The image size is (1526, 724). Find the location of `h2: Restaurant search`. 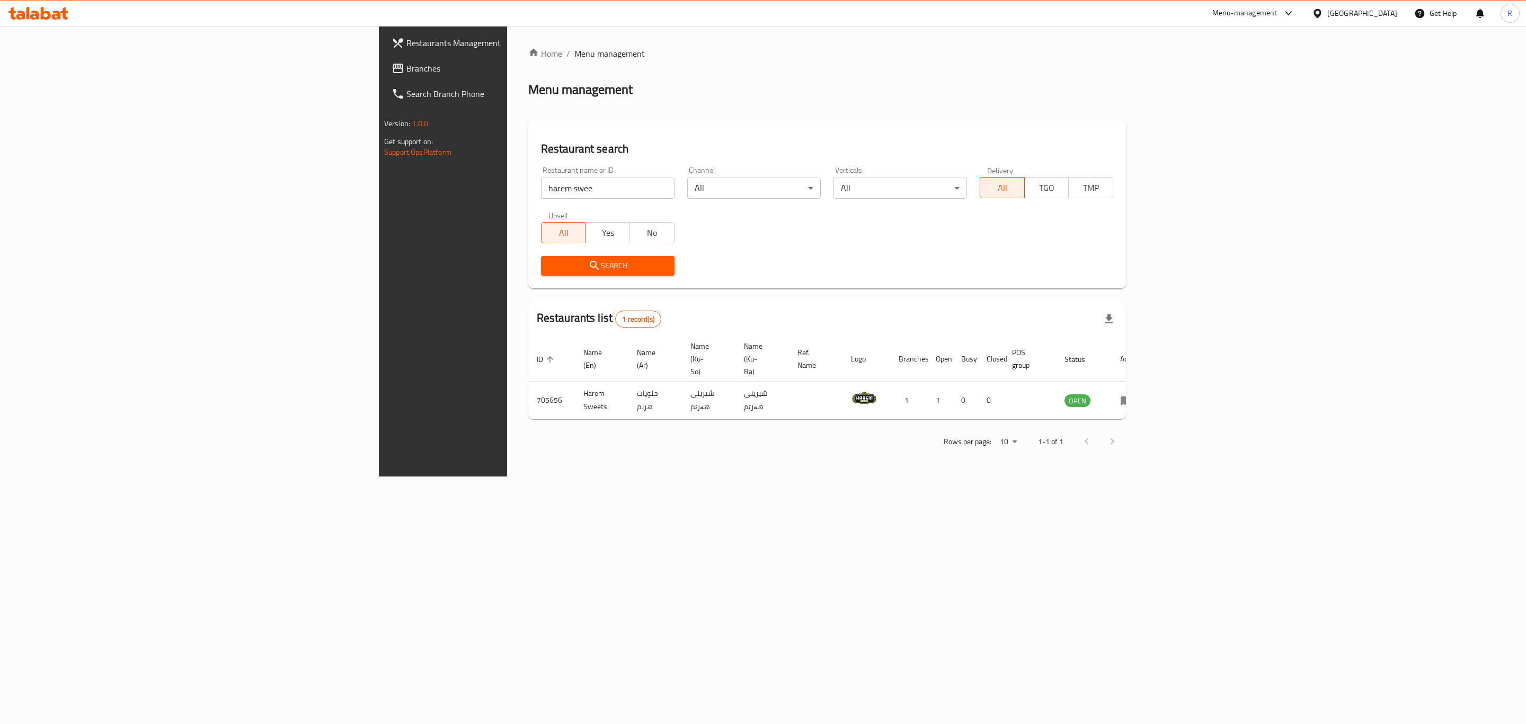

h2: Restaurant search is located at coordinates (827, 149).